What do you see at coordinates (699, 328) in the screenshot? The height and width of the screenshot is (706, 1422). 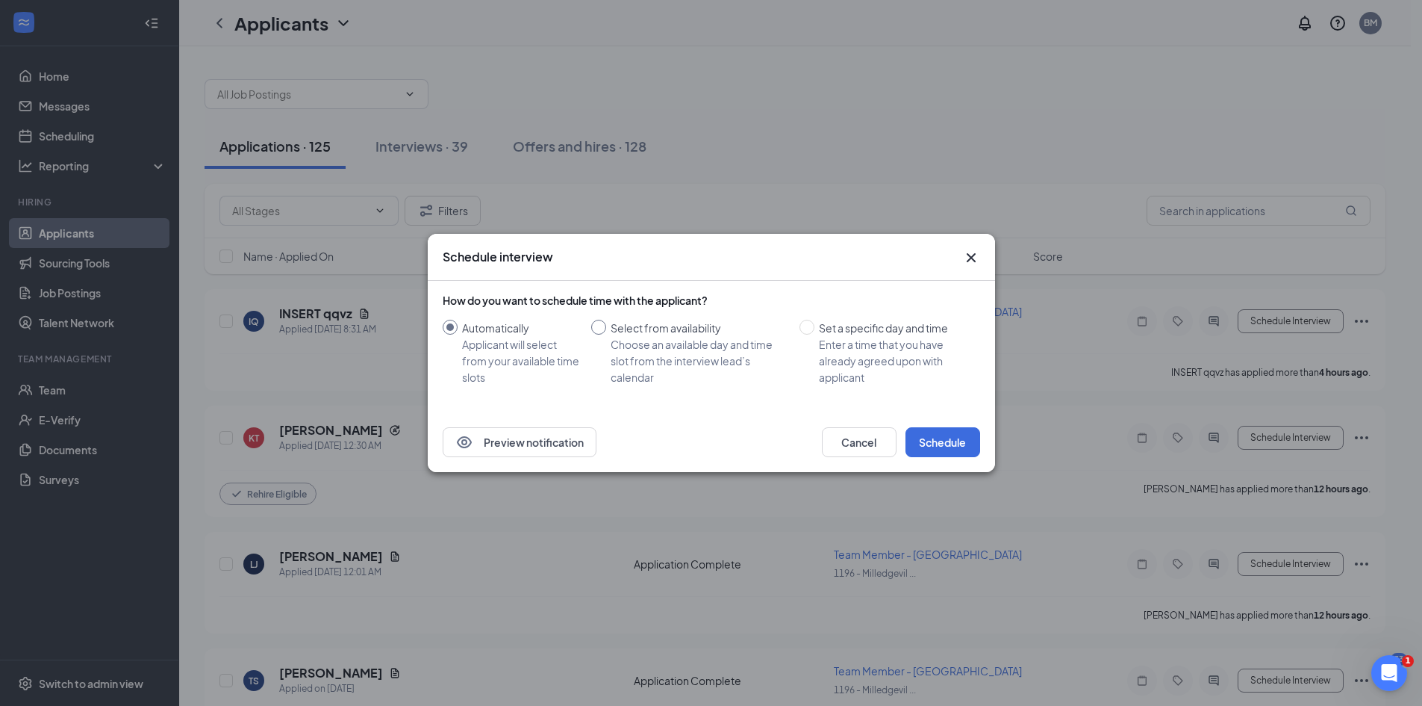 I see `div: Select from availability` at bounding box center [699, 328].